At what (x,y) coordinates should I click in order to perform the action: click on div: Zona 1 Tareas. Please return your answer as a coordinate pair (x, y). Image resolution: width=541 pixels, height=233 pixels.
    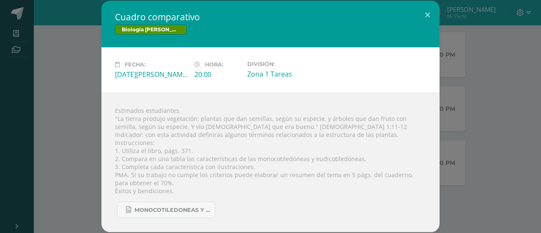
    Looking at the image, I should click on (284, 74).